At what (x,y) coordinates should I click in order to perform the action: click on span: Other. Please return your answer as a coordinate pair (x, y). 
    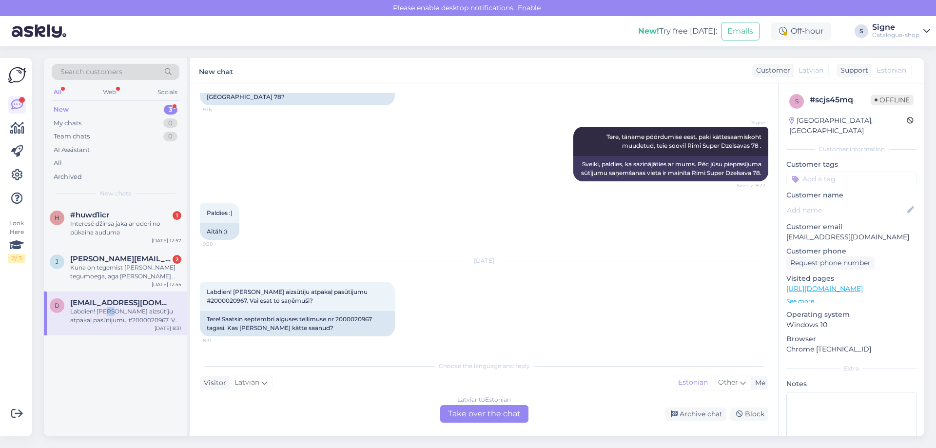
    Looking at the image, I should click on (728, 382).